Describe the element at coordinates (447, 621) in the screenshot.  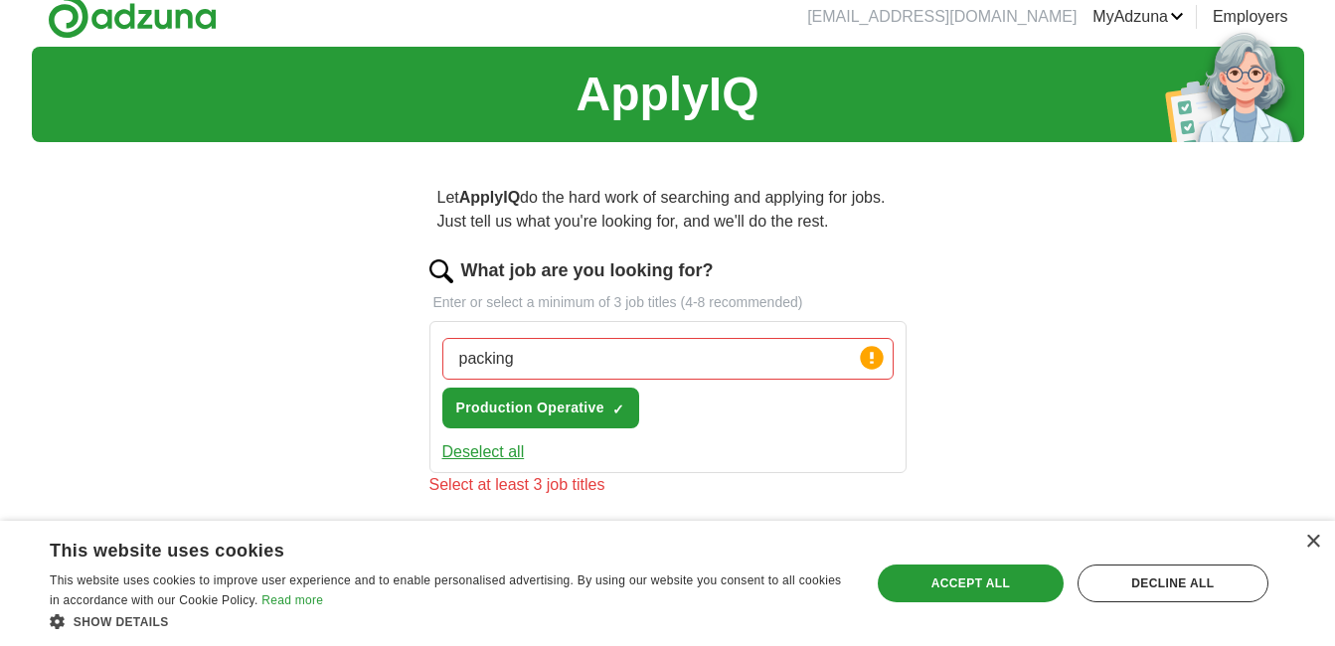
I see `div: Show details` at that location.